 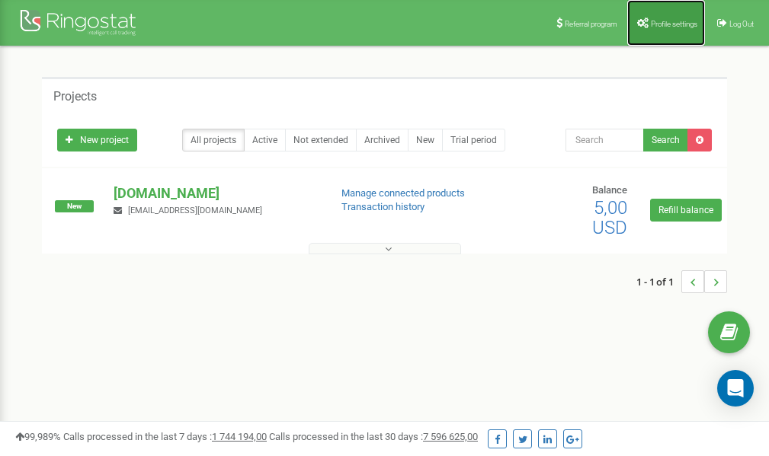 I want to click on a: Active, so click(x=264, y=140).